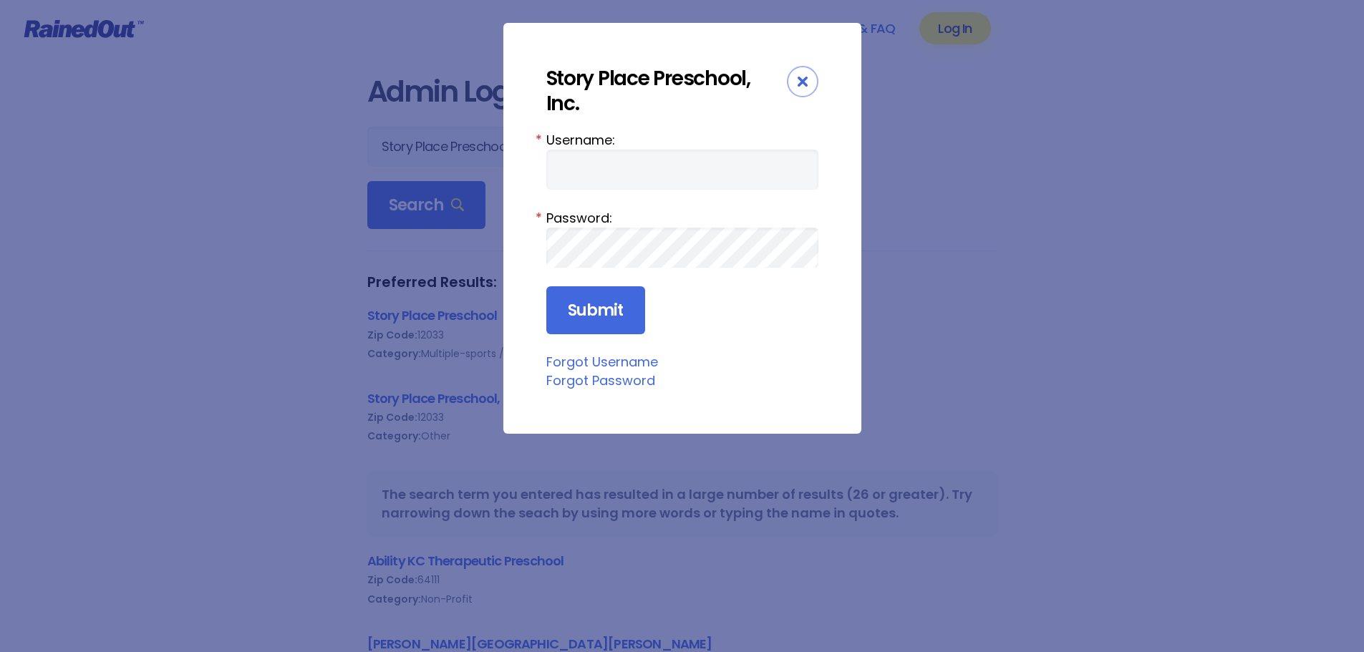  I want to click on label: Password:, so click(682, 218).